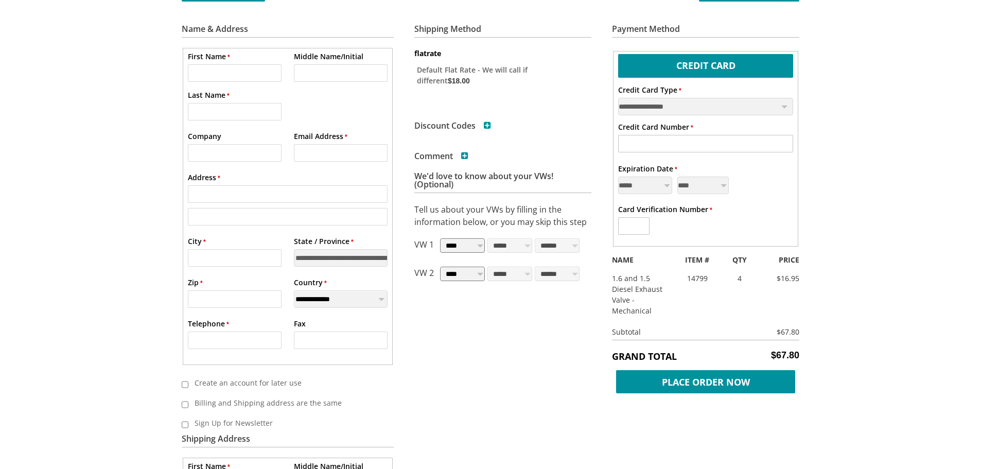 The image size is (981, 469). Describe the element at coordinates (638, 259) in the screenshot. I see `div: NAME` at that location.